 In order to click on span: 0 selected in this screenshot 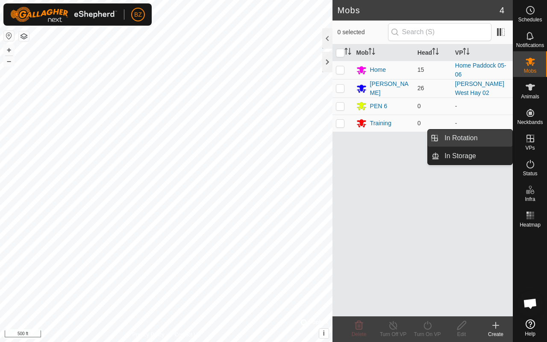, I will do `click(363, 32)`.